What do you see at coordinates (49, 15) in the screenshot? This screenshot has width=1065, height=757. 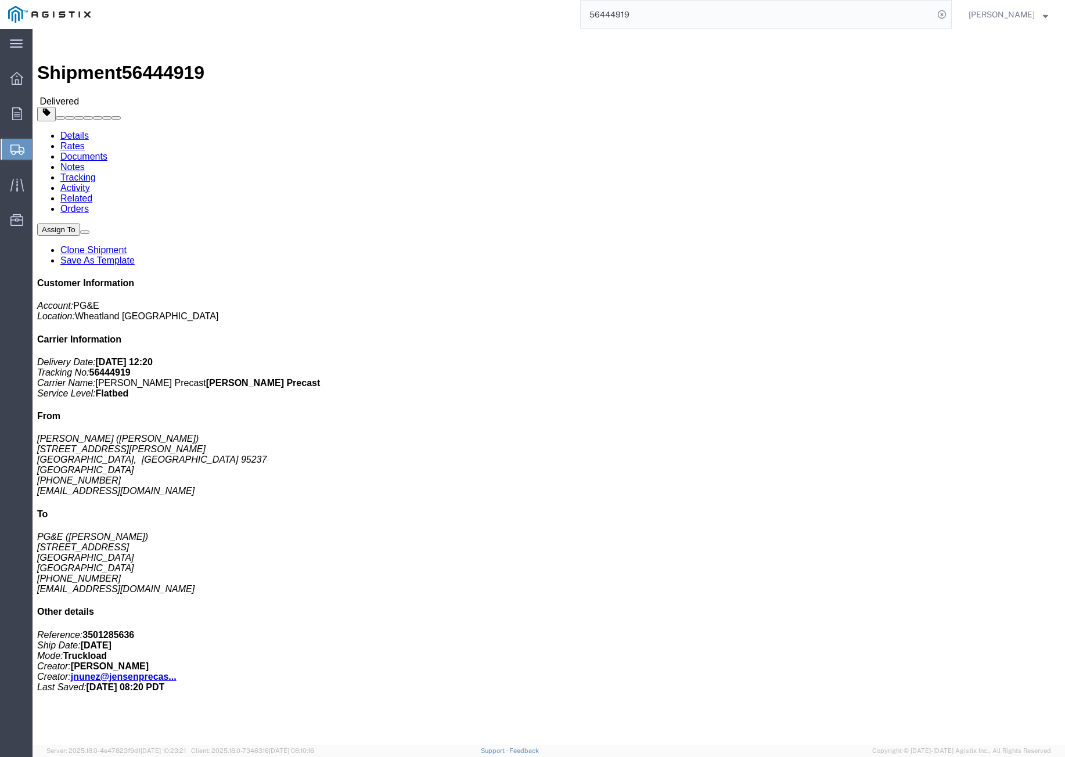 I see `img: logo` at bounding box center [49, 15].